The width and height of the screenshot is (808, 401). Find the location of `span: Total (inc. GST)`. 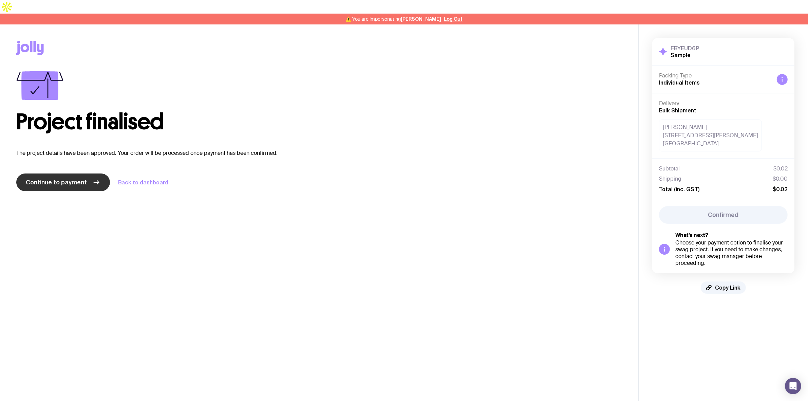

span: Total (inc. GST) is located at coordinates (679, 189).